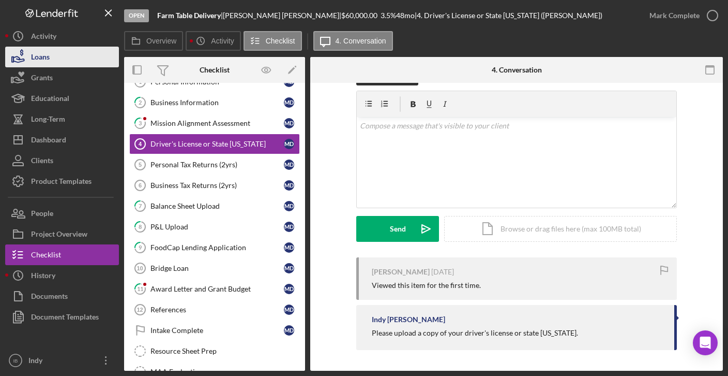 This screenshot has height=376, width=728. What do you see at coordinates (62, 119) in the screenshot?
I see `a: Long-Term` at bounding box center [62, 119].